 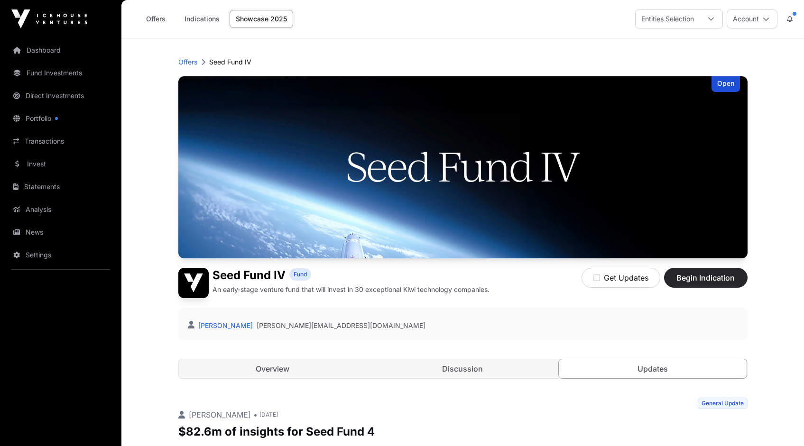 What do you see at coordinates (61, 96) in the screenshot?
I see `a: Direct Investments` at bounding box center [61, 96].